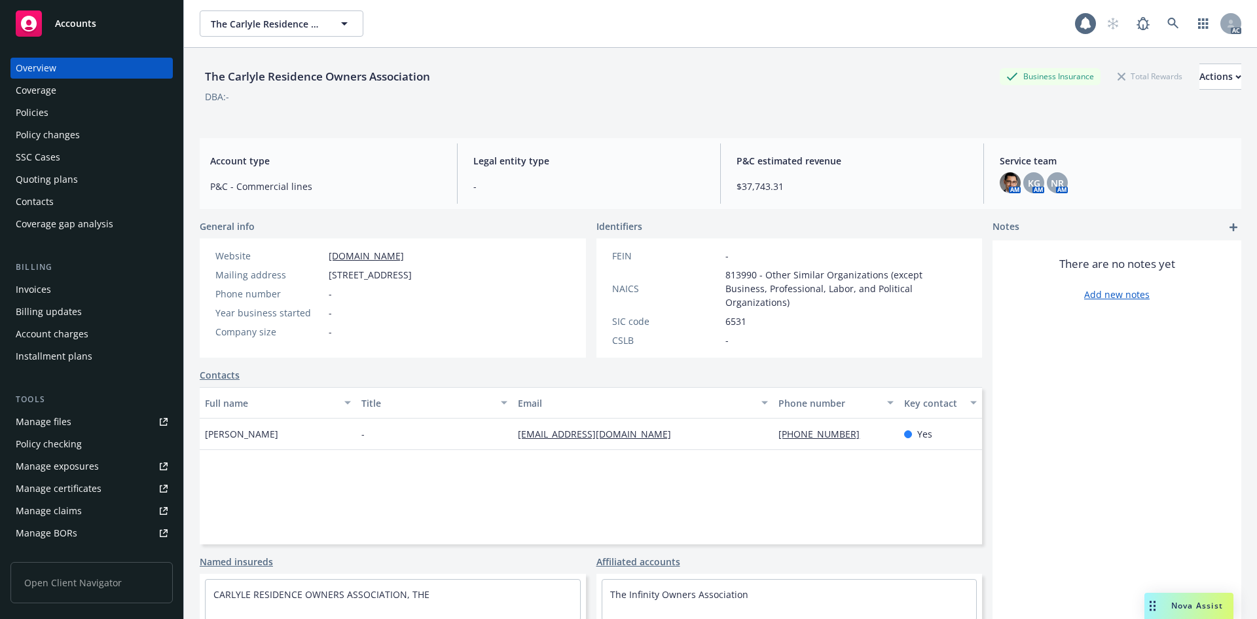 Image resolution: width=1257 pixels, height=619 pixels. Describe the element at coordinates (92, 224) in the screenshot. I see `a: Coverage gap analysis` at that location.